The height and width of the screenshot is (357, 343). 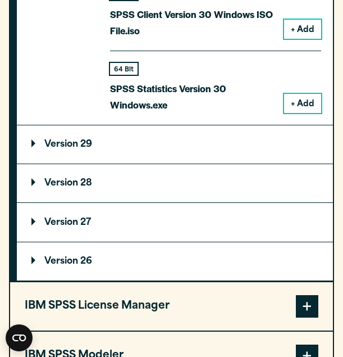 I want to click on p: Version 26, so click(x=62, y=261).